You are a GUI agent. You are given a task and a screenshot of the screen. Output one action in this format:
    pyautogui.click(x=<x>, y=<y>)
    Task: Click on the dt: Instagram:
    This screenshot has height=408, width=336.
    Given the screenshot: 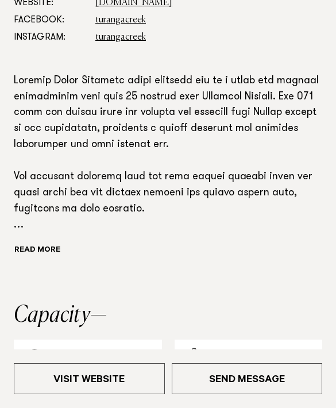 What is the action you would take?
    pyautogui.click(x=50, y=37)
    